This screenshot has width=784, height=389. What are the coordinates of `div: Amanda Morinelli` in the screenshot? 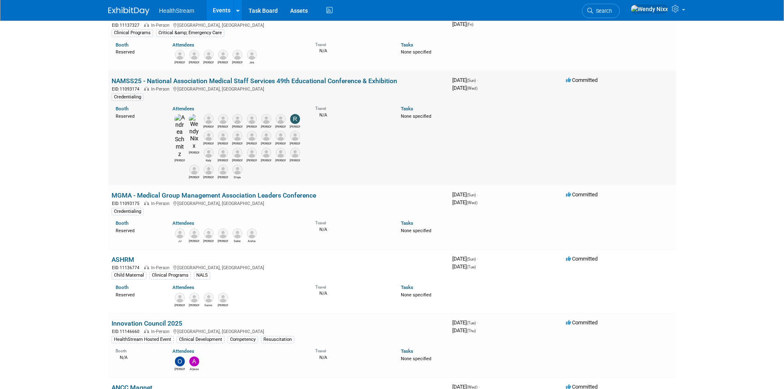 It's located at (208, 241).